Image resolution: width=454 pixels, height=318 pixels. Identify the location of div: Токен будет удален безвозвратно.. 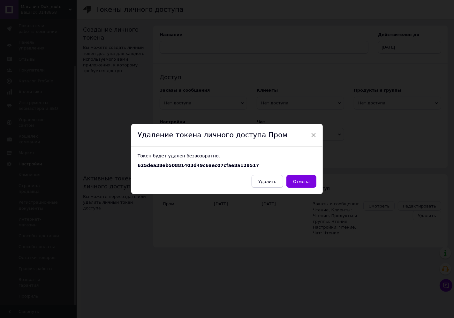
(227, 156).